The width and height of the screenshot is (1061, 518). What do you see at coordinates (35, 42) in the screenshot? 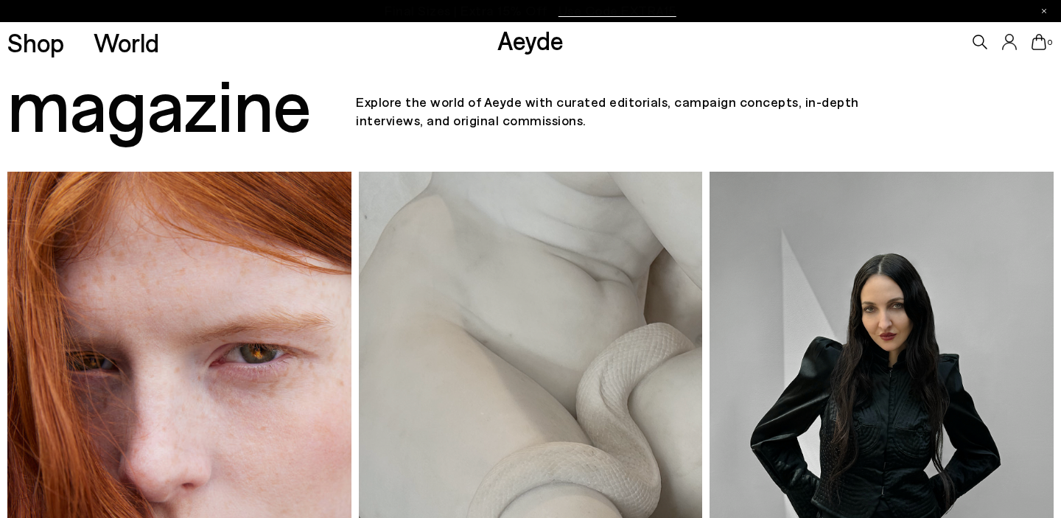
I see `a: Shop` at bounding box center [35, 42].